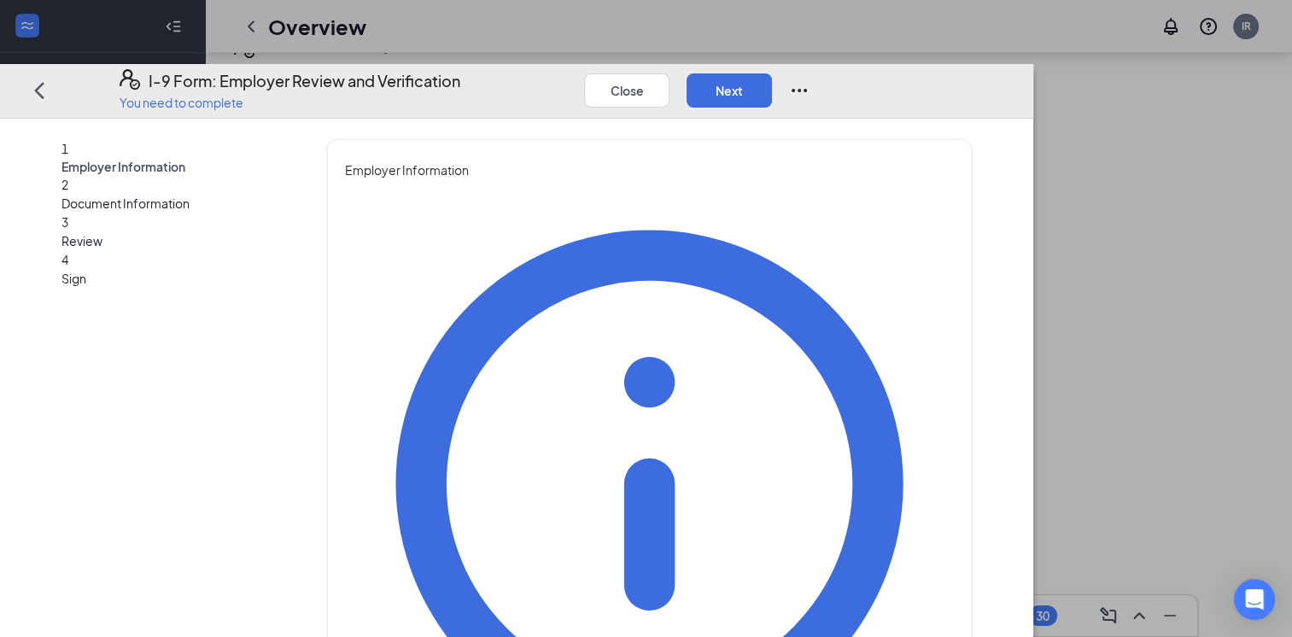 The height and width of the screenshot is (637, 1292). Describe the element at coordinates (799, 90) in the screenshot. I see `svg: Ellipses` at that location.